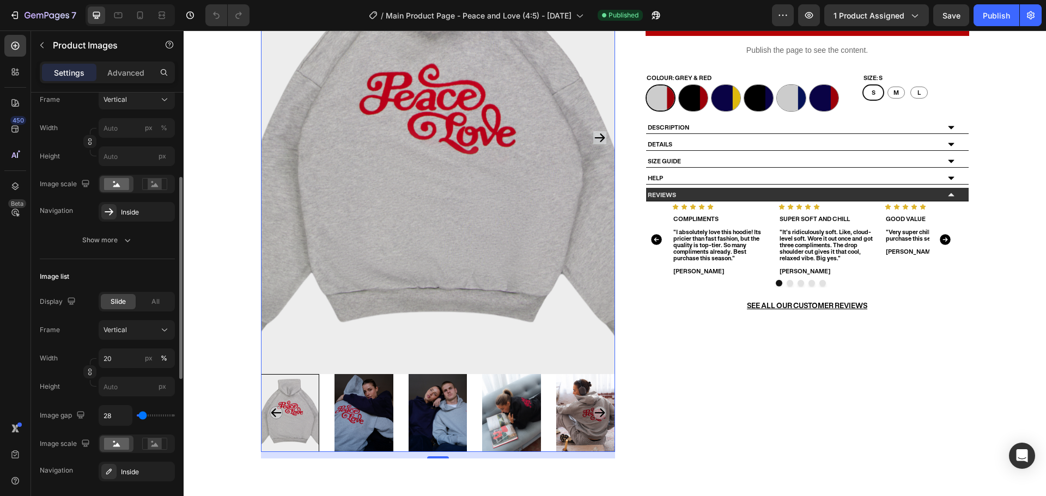  What do you see at coordinates (1022, 456) in the screenshot?
I see `div: Open Intercom Messenger` at bounding box center [1022, 456].